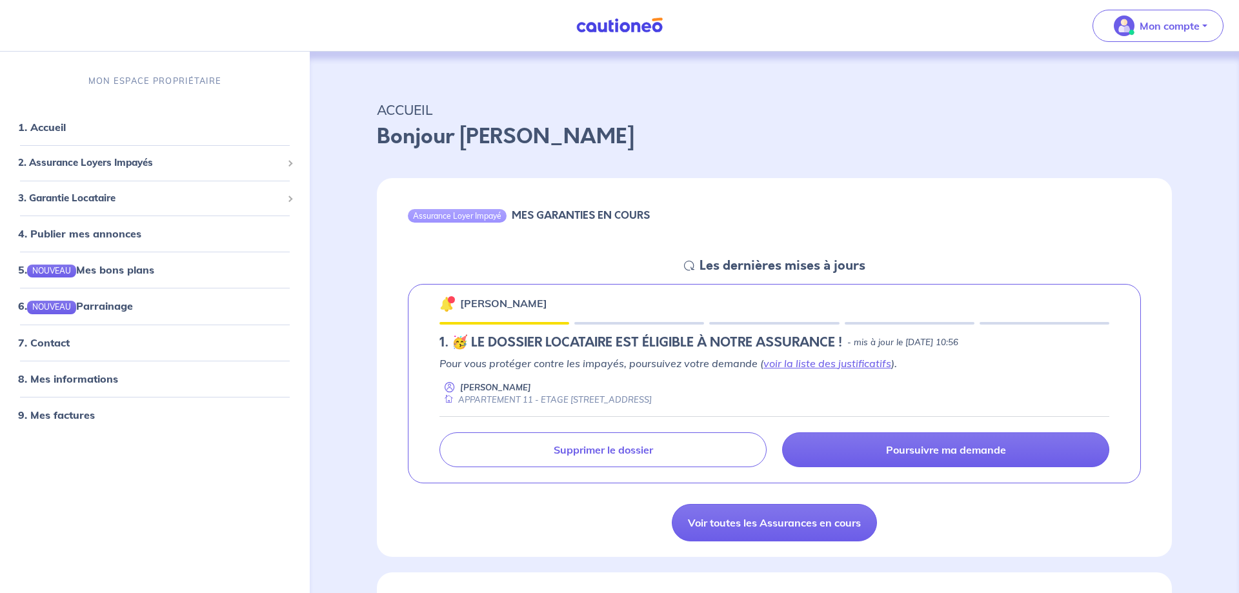 The height and width of the screenshot is (593, 1239). What do you see at coordinates (79, 234) in the screenshot?
I see `a: 4. Publier mes annonces` at bounding box center [79, 234].